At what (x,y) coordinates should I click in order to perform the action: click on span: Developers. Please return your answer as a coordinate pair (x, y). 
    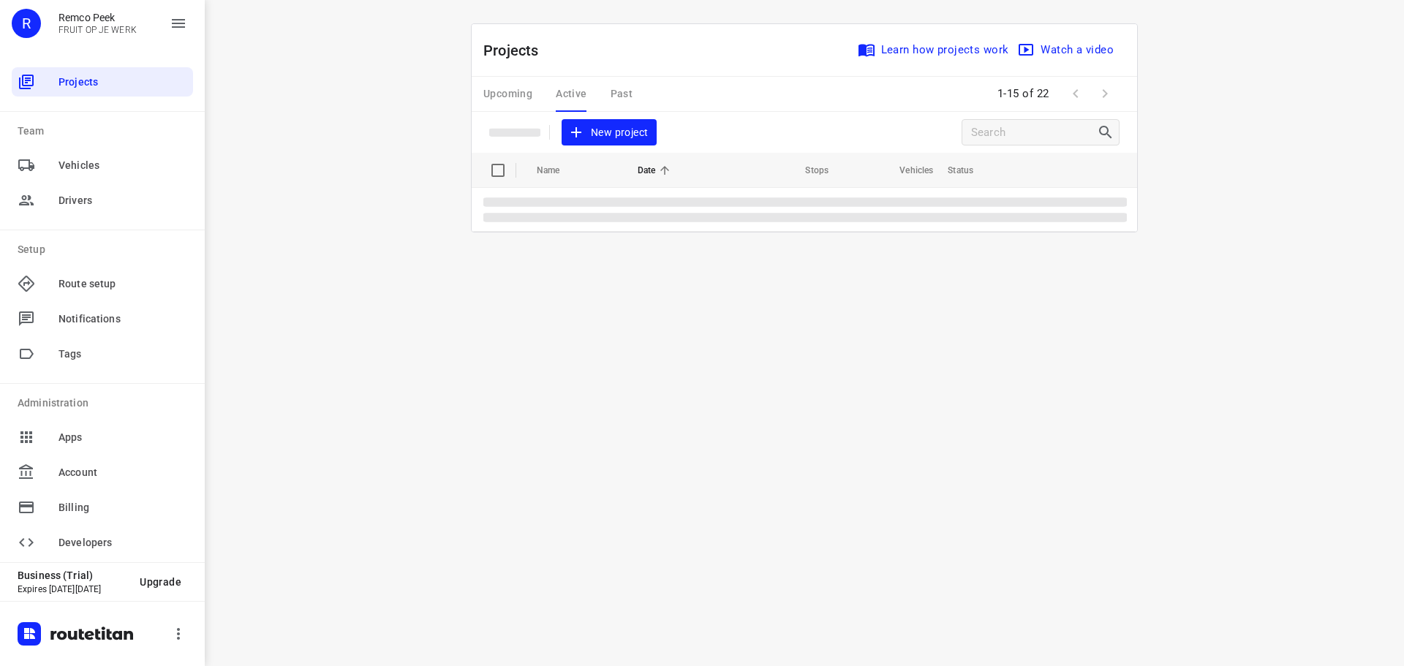
    Looking at the image, I should click on (123, 543).